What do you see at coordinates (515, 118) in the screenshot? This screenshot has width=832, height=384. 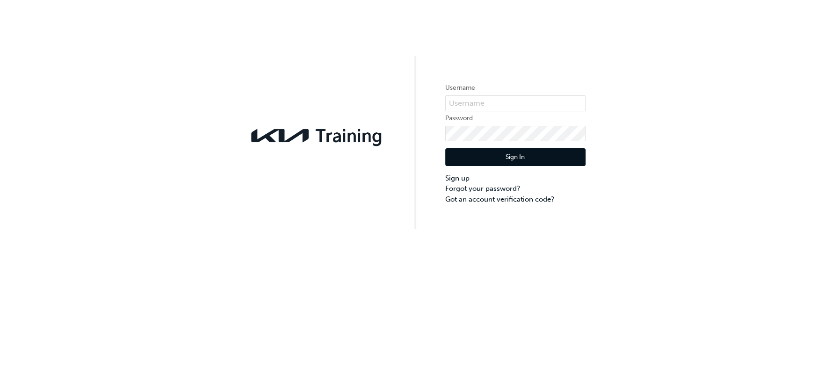 I see `label: Password` at bounding box center [515, 118].